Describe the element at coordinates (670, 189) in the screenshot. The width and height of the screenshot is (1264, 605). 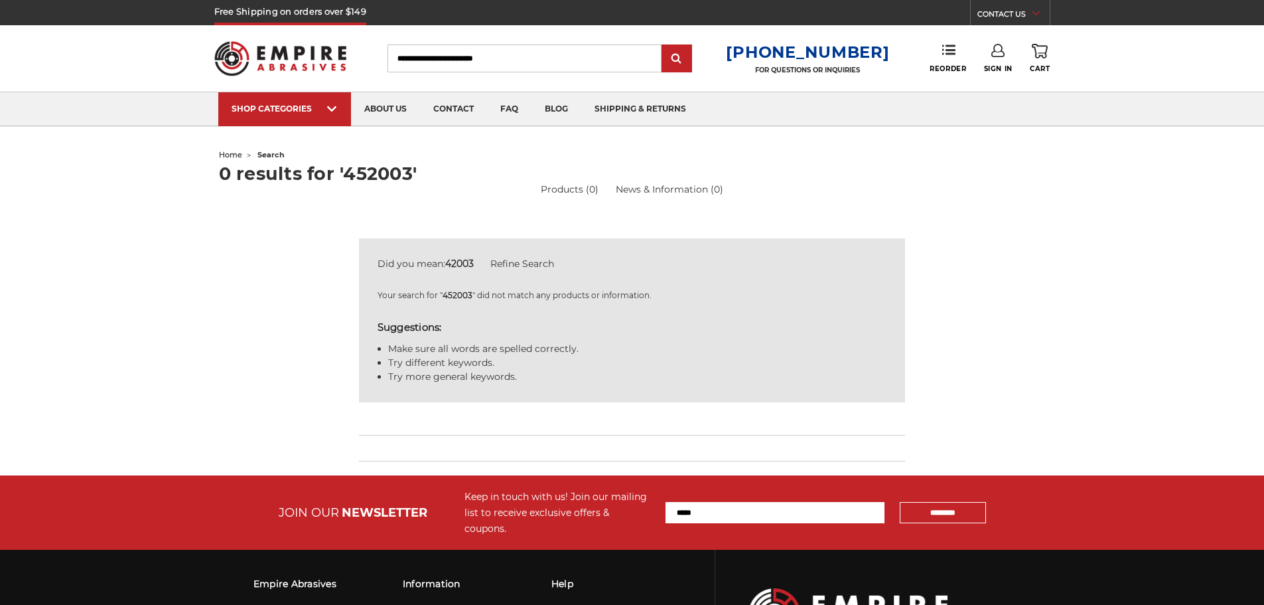
I see `a: News & Information (0)` at that location.